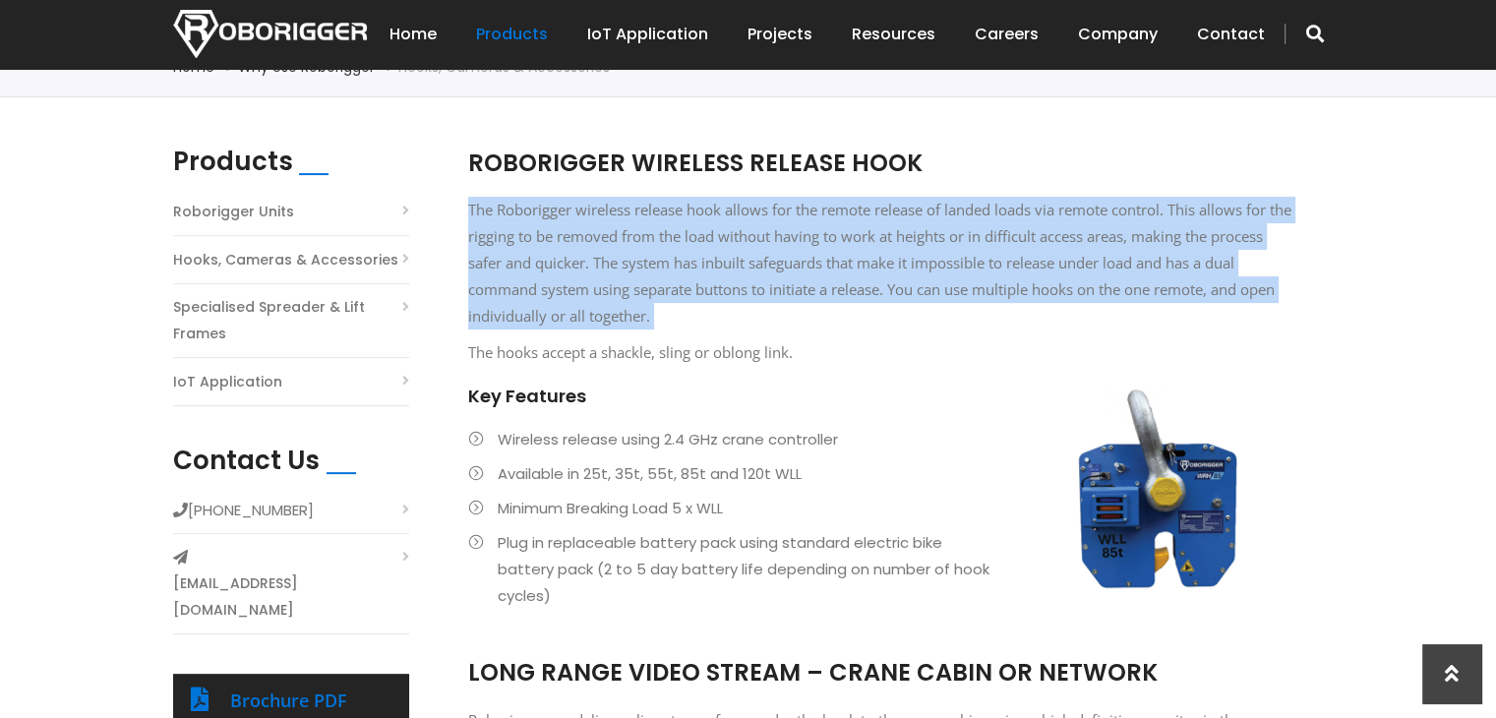  What do you see at coordinates (233, 161) in the screenshot?
I see `h2: Products` at bounding box center [233, 161].